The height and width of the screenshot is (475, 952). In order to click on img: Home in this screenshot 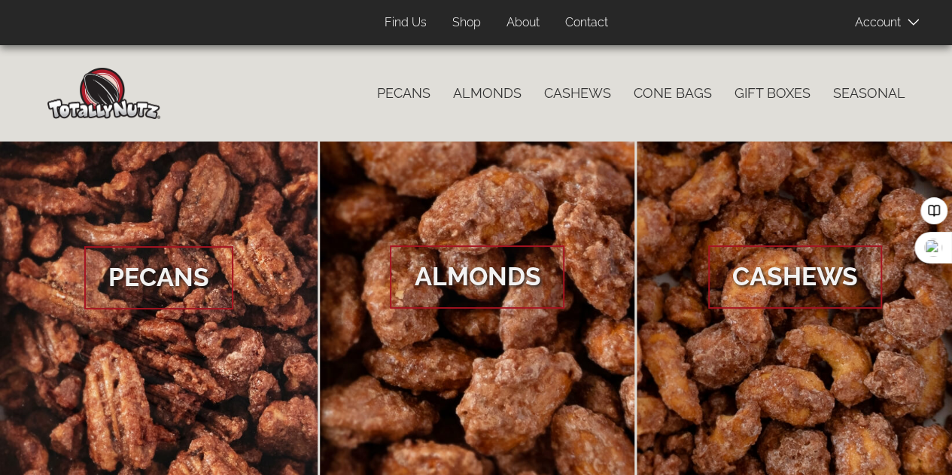, I will do `click(104, 93)`.